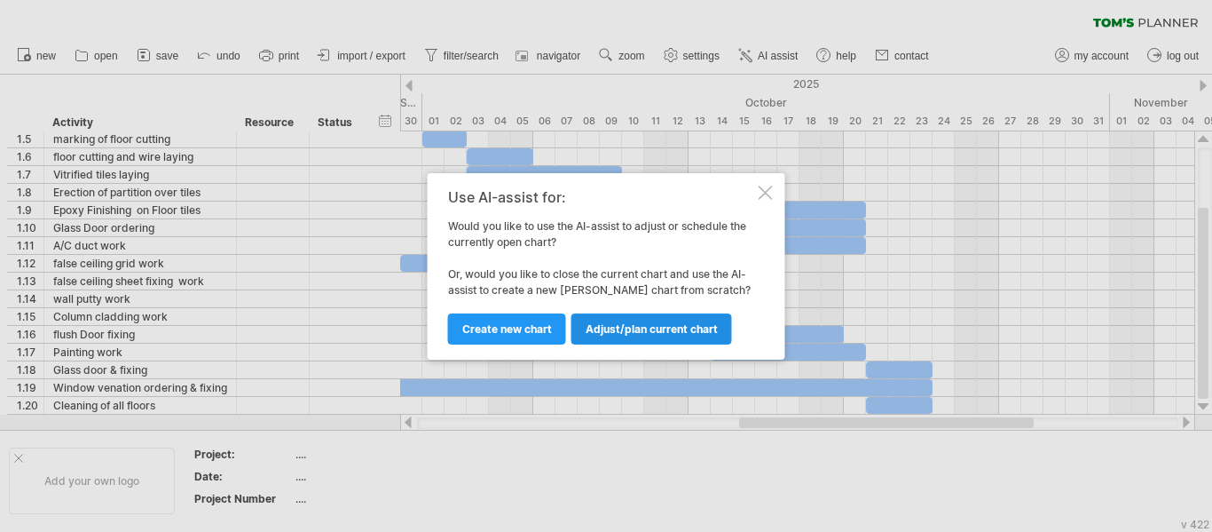  I want to click on a: Create new chart, so click(507, 328).